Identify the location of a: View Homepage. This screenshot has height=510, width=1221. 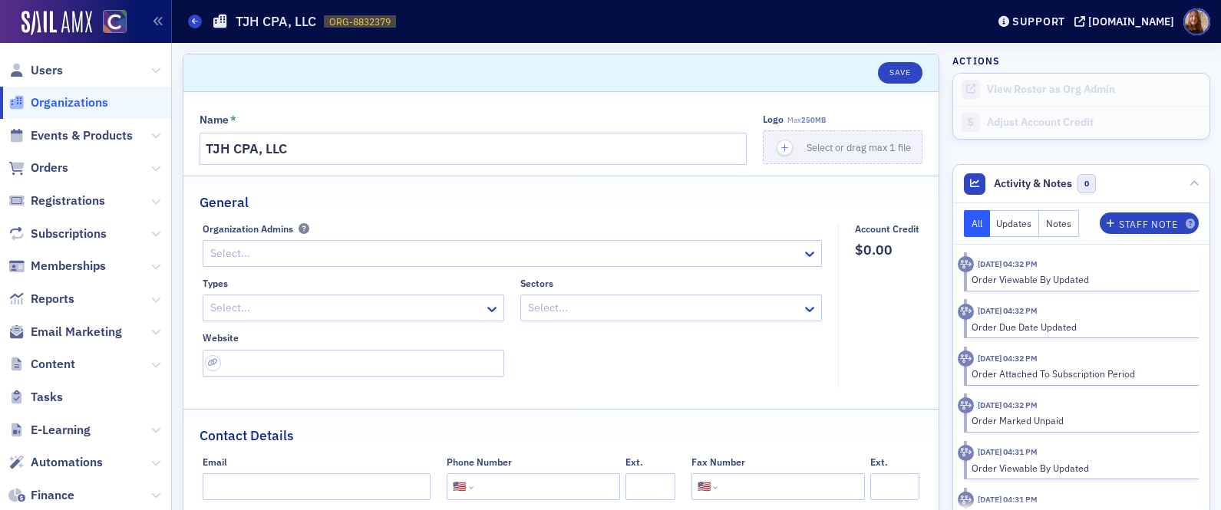
(109, 23).